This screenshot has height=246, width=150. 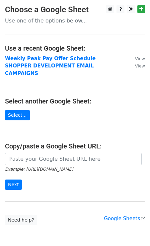 What do you see at coordinates (75, 101) in the screenshot?
I see `h4: Select another Google Sheet:` at bounding box center [75, 101].